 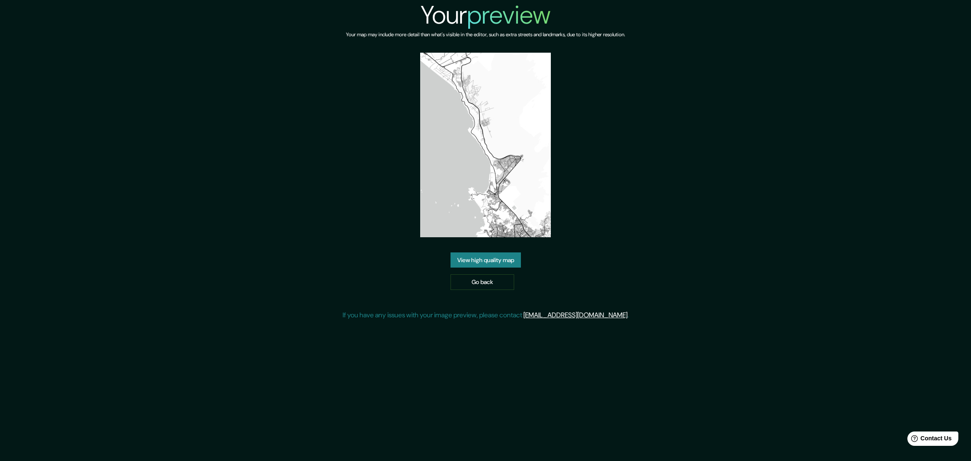 What do you see at coordinates (482, 282) in the screenshot?
I see `a: Go back` at bounding box center [482, 282].